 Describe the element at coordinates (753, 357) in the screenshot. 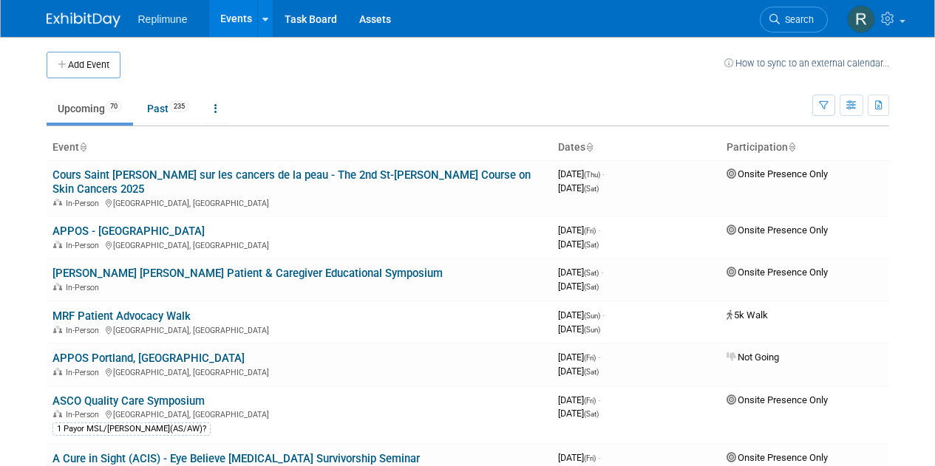

I see `span: Not Going` at that location.